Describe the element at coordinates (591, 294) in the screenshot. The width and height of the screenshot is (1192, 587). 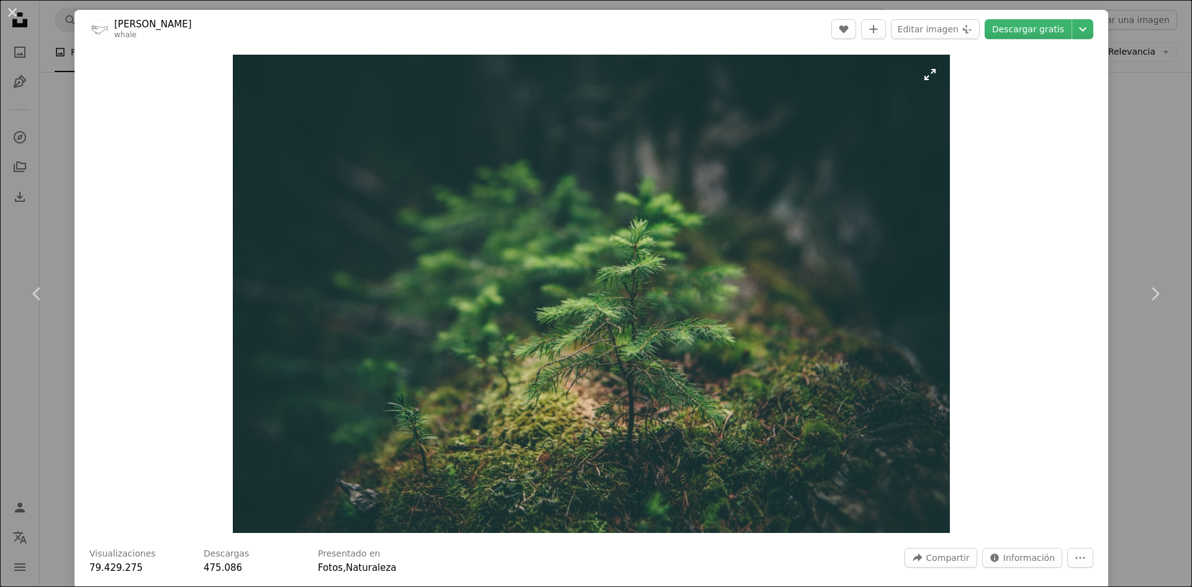
I see `img: Fotografía selectiva de plantas de hoja verde` at that location.